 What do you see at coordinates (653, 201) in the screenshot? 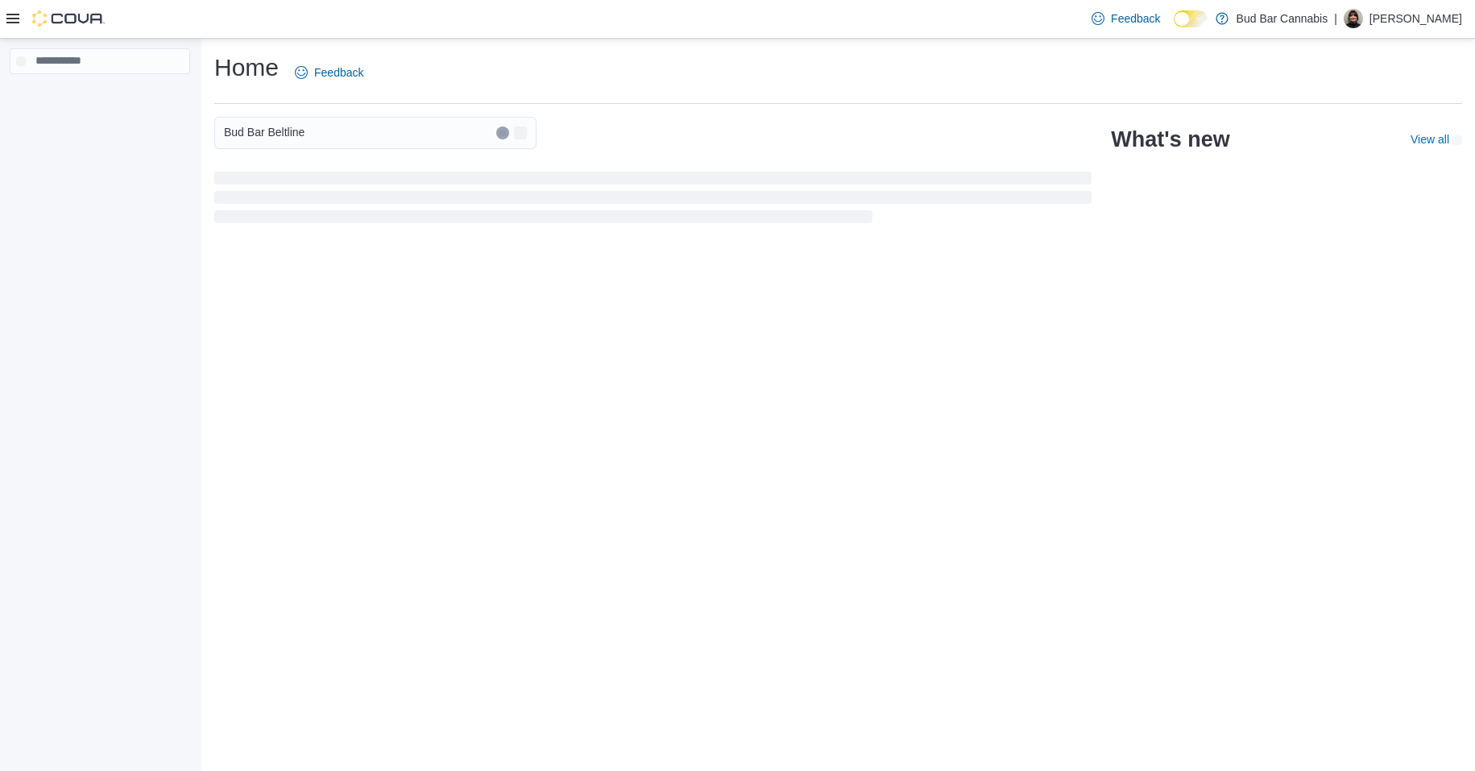
I see `span: Loading` at bounding box center [653, 201].